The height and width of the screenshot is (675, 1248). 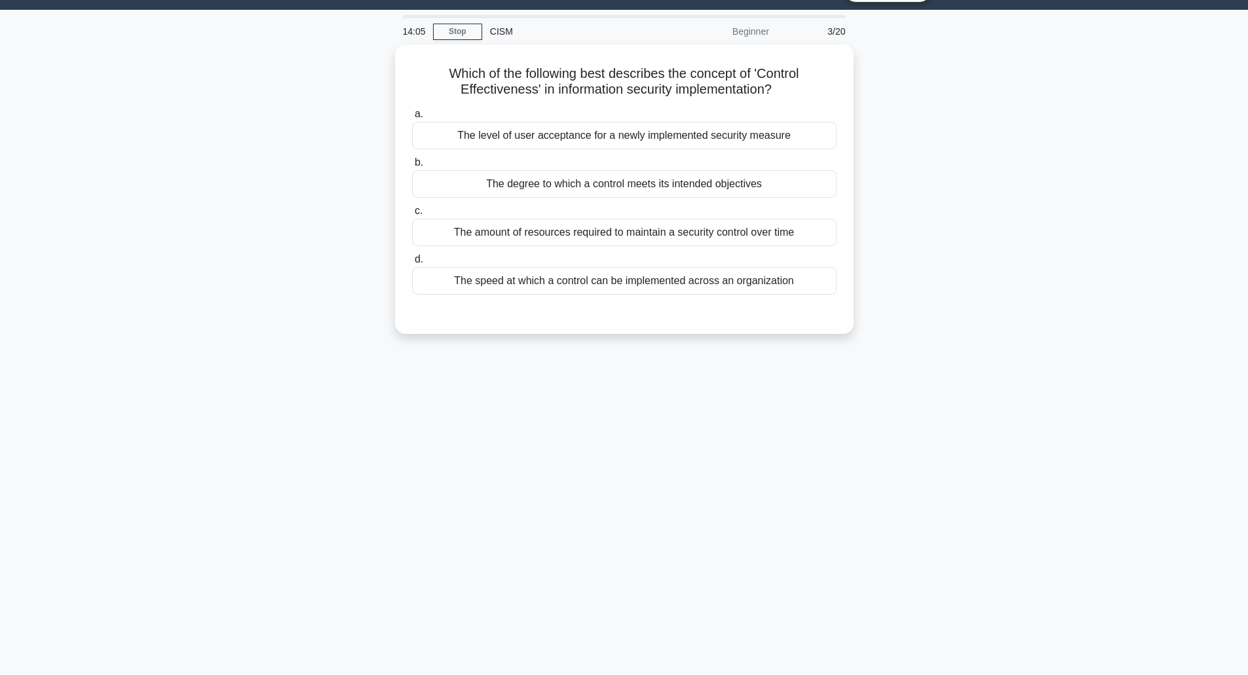 I want to click on span: a., so click(x=419, y=113).